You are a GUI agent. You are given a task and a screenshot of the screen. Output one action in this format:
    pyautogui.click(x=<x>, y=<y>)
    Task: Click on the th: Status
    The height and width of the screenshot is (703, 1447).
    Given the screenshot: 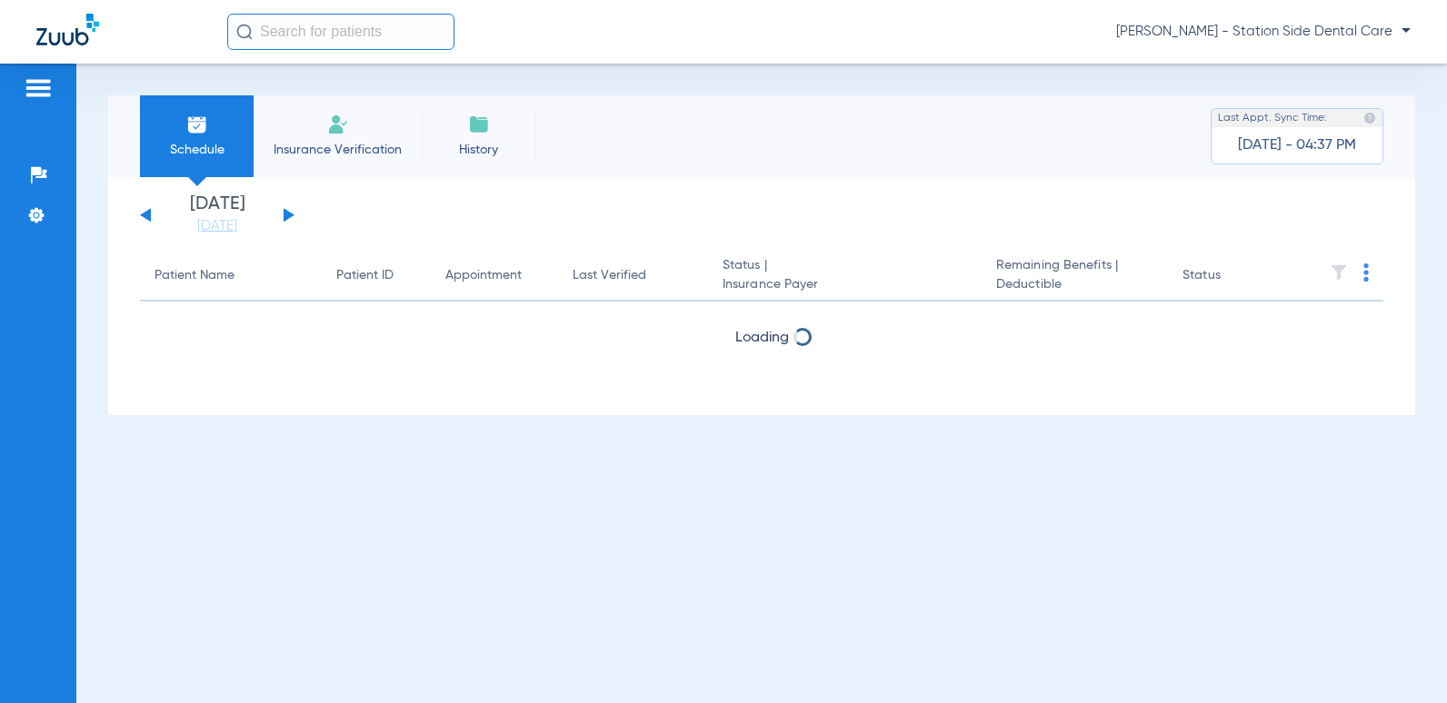 What is the action you would take?
    pyautogui.click(x=1229, y=276)
    